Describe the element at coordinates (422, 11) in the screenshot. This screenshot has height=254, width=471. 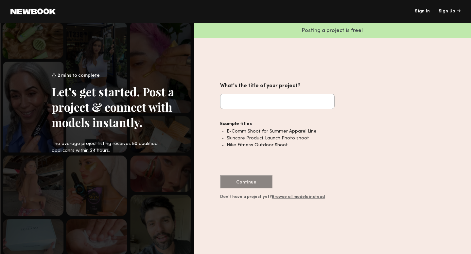
I see `a: Sign In` at that location.